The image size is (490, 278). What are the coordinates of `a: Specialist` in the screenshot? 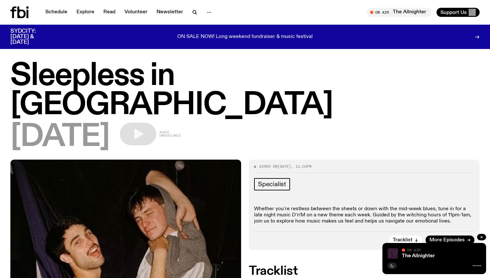 It's located at (272, 184).